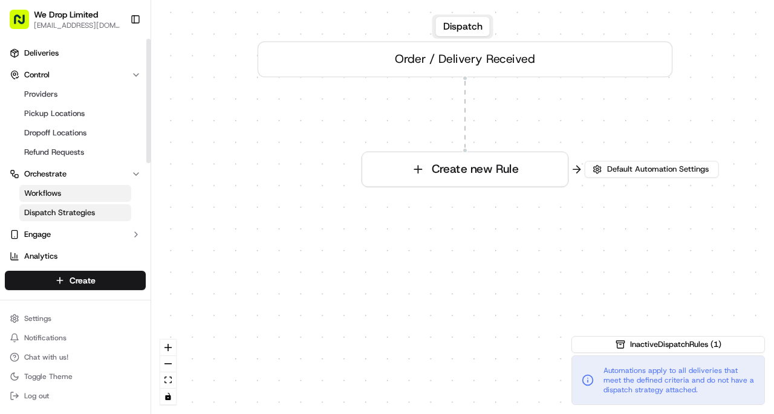 The height and width of the screenshot is (414, 774). What do you see at coordinates (66, 15) in the screenshot?
I see `span: We Drop Limited` at bounding box center [66, 15].